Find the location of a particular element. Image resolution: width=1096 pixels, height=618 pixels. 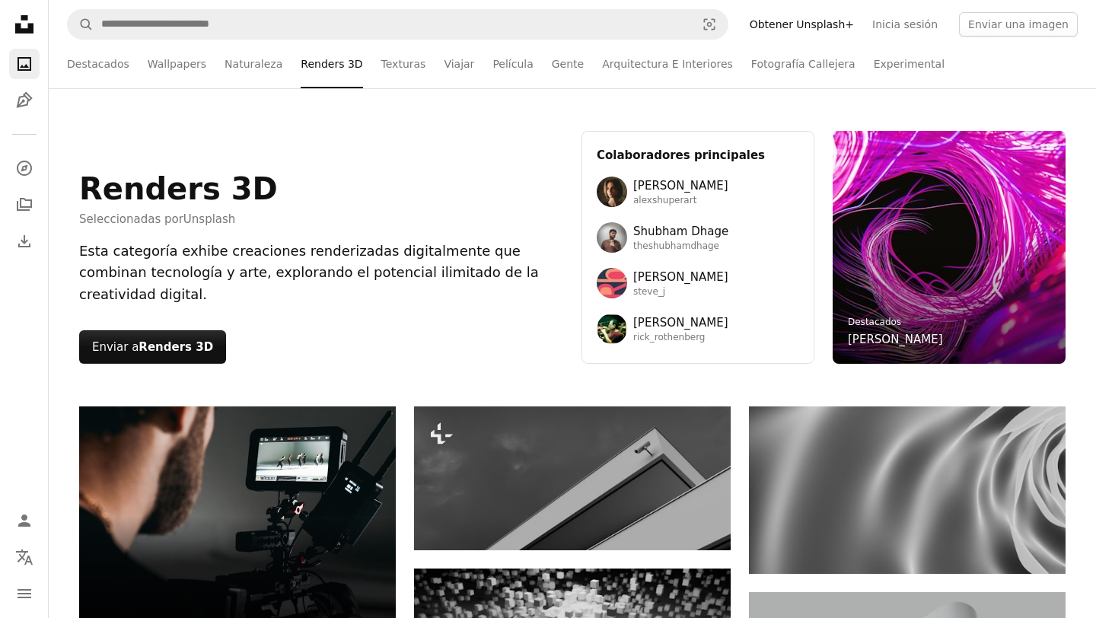

button: Menú is located at coordinates (24, 594).